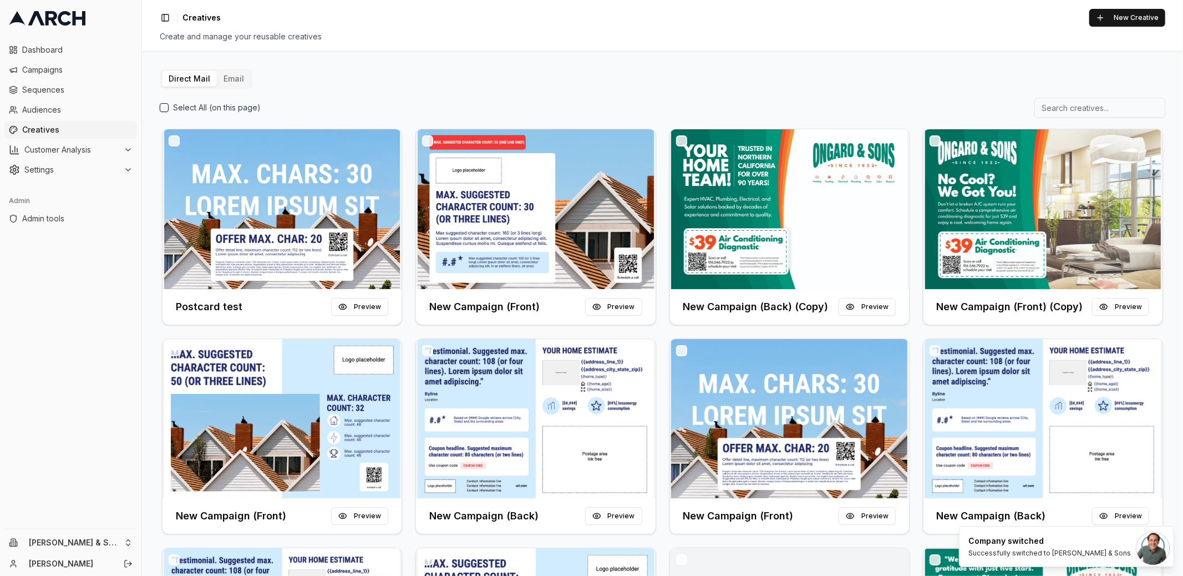 The height and width of the screenshot is (576, 1183). I want to click on span: Customer Analysis, so click(72, 150).